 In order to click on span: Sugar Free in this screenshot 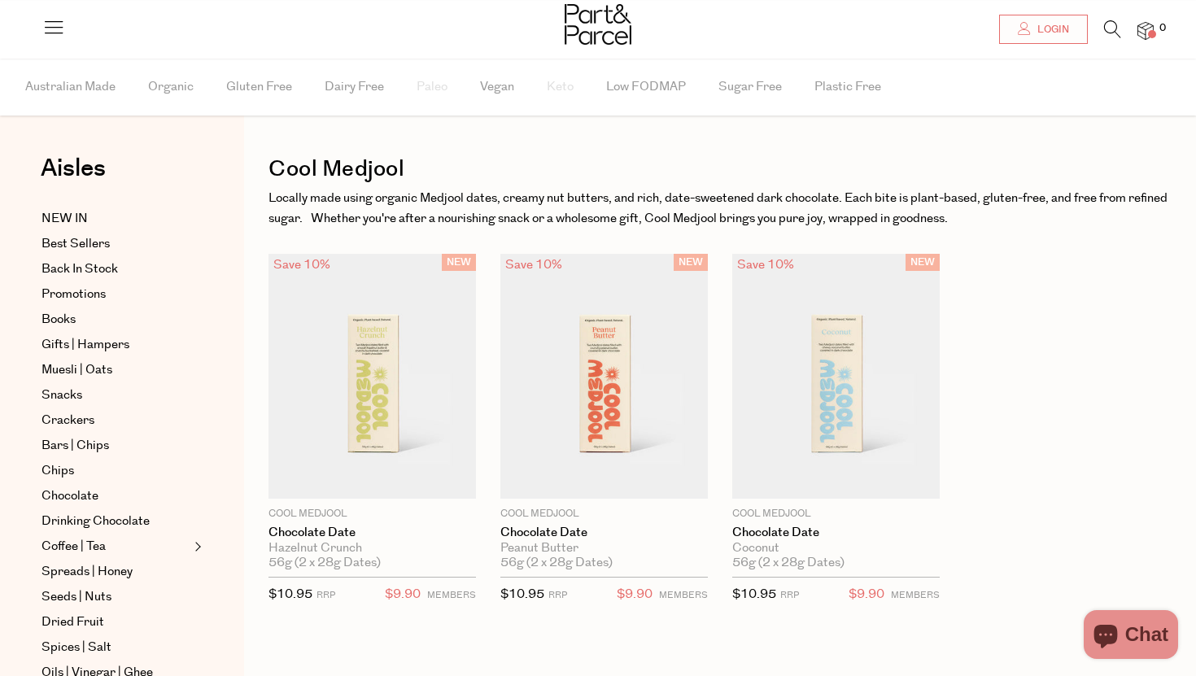, I will do `click(750, 87)`.